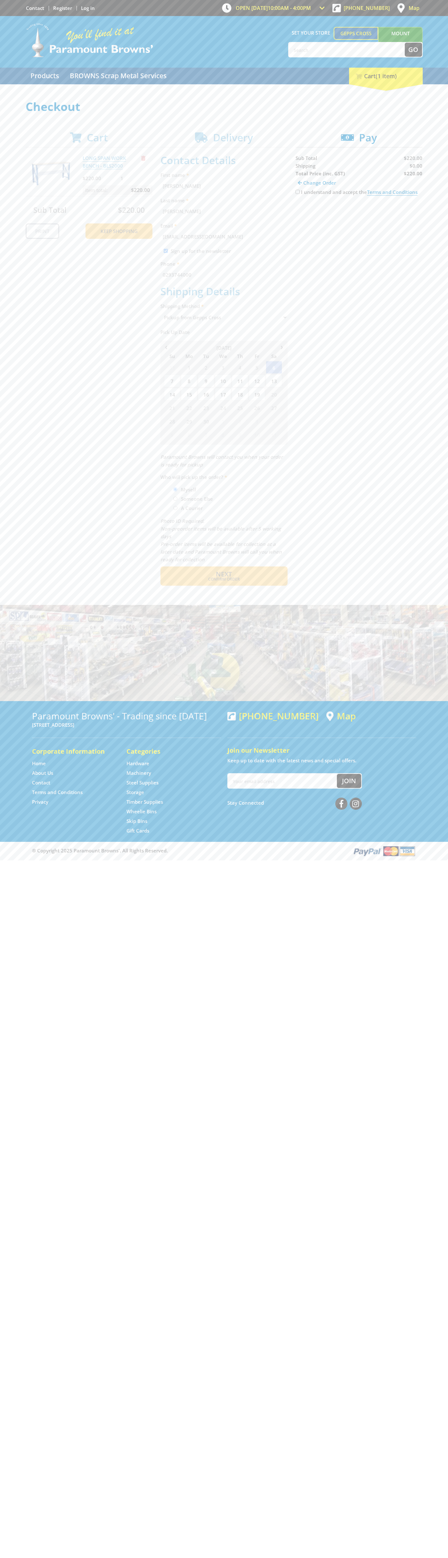 This screenshot has height=1558, width=448. I want to click on span: Change Order, so click(320, 183).